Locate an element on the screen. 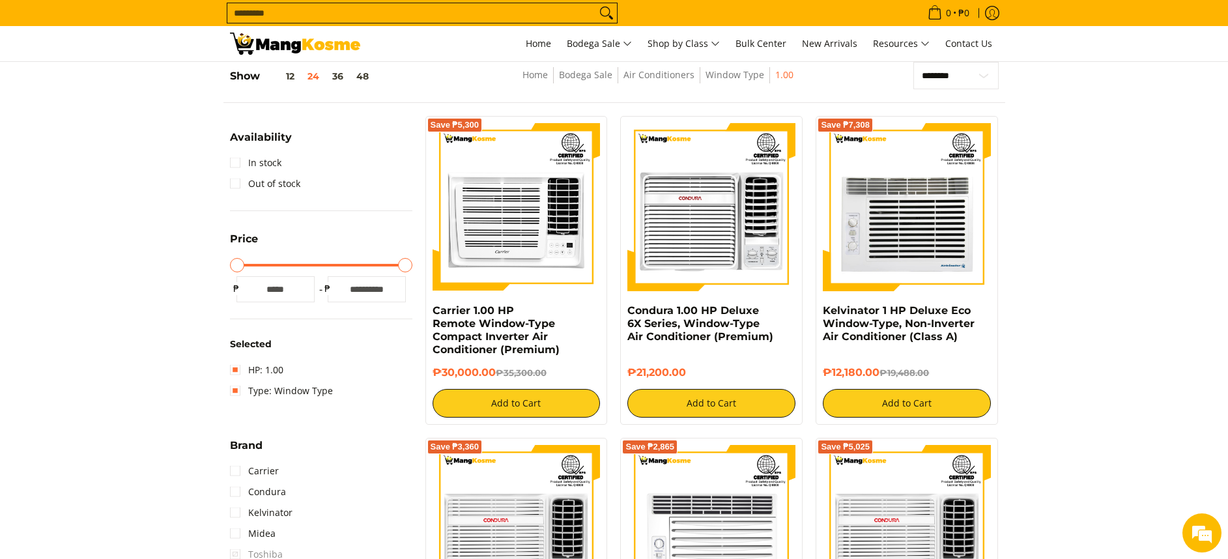 This screenshot has width=1228, height=559. span: Resources is located at coordinates (901, 44).